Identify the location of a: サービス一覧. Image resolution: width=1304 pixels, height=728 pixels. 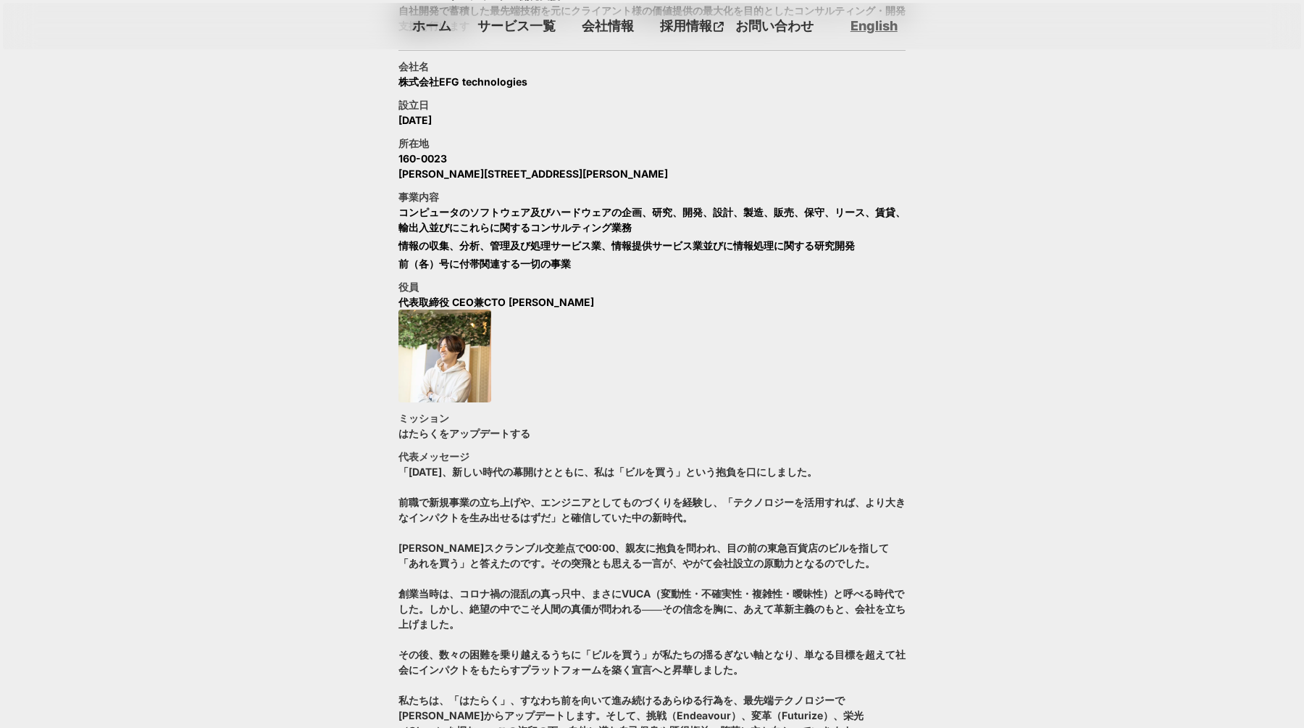
(517, 25).